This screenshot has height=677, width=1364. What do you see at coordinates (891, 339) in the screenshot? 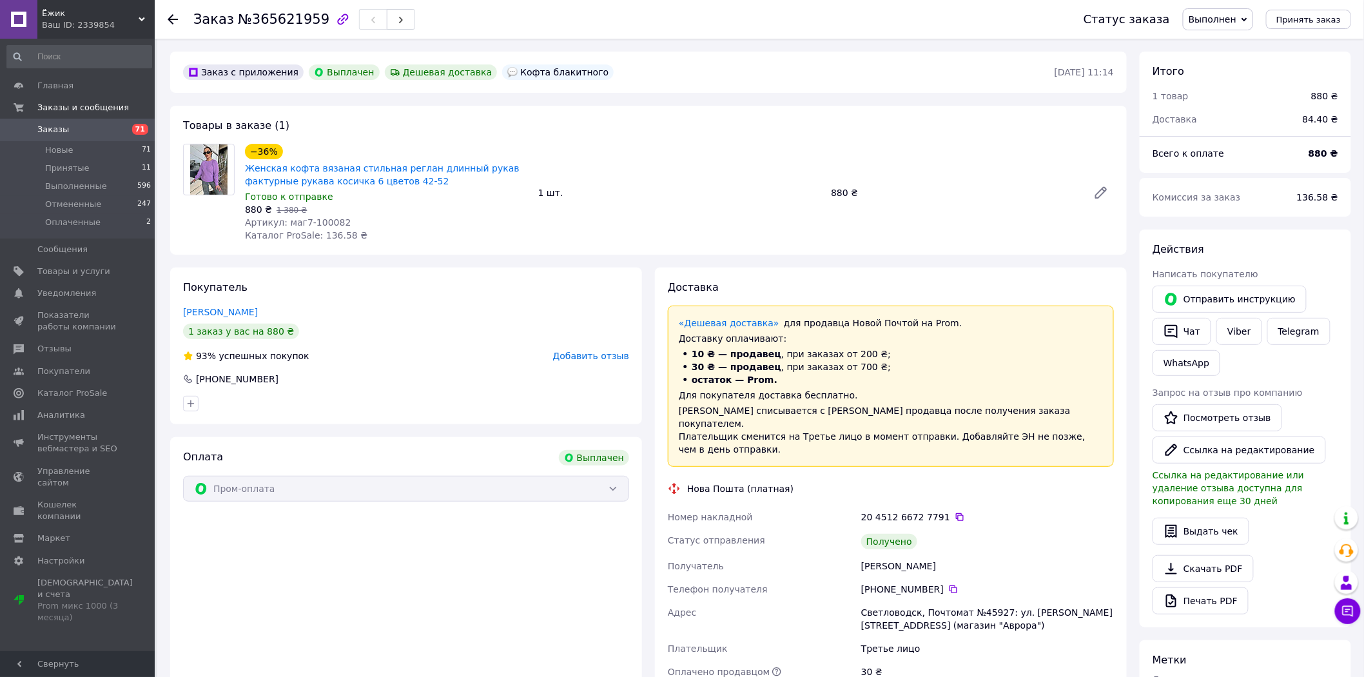
I see `div: Доставку оплачивают:` at bounding box center [891, 339].